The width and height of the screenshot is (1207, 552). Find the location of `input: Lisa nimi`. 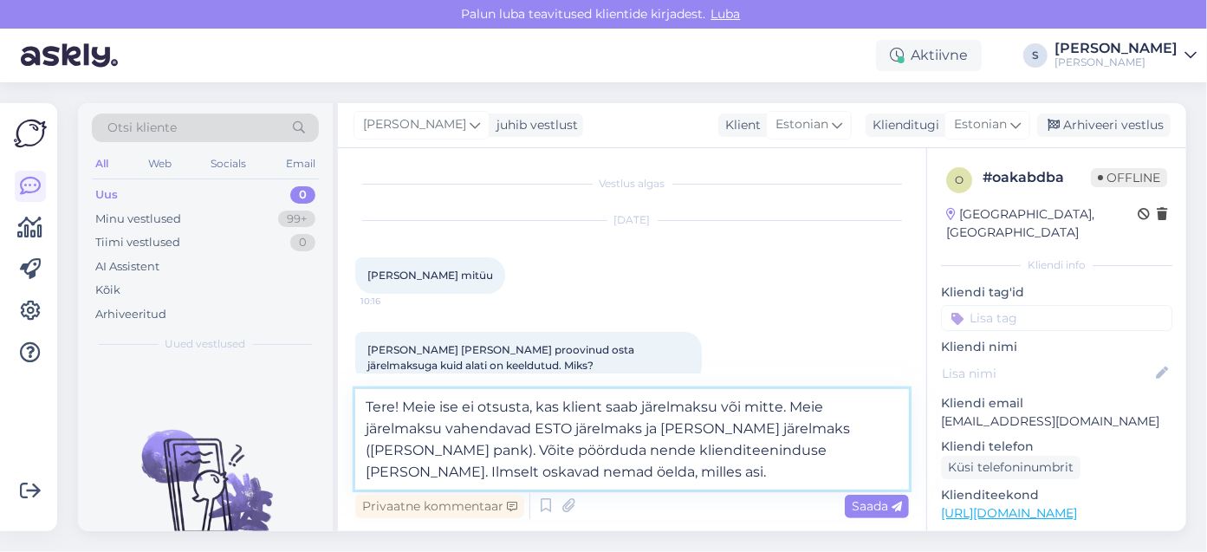

input: Lisa nimi is located at coordinates (1047, 374).